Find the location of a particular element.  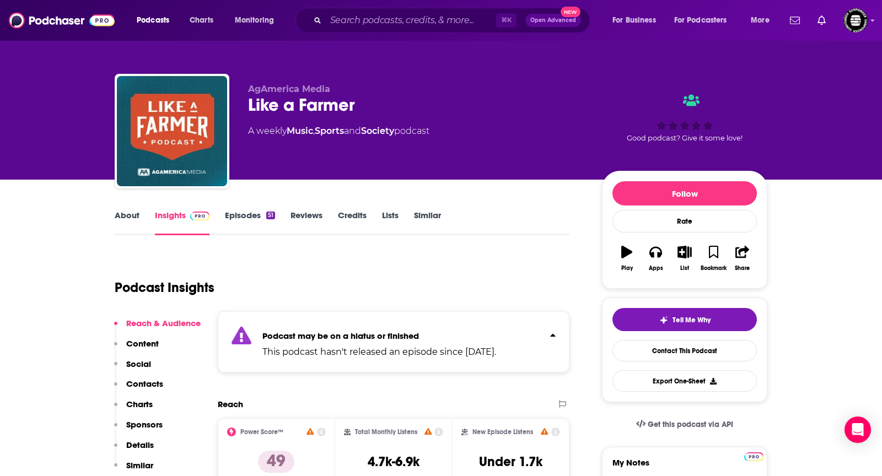

a: Similar is located at coordinates (427, 223).